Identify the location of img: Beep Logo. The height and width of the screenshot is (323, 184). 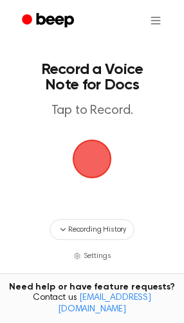
(92, 159).